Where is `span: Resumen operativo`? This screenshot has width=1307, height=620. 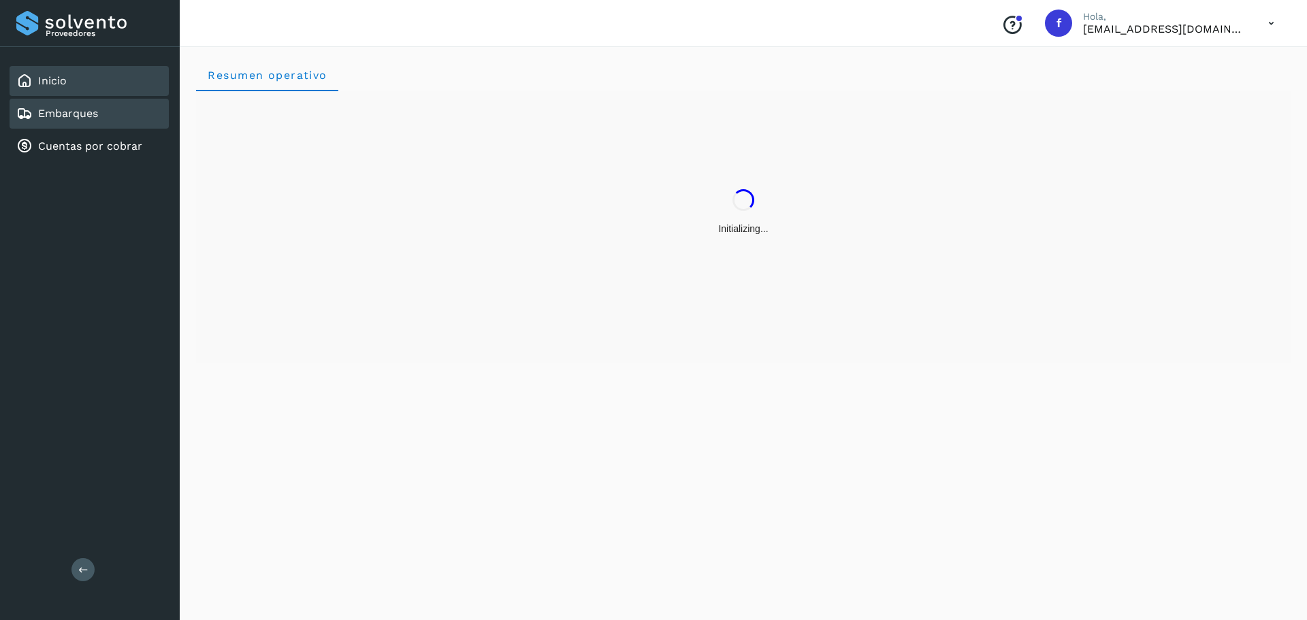 span: Resumen operativo is located at coordinates (267, 75).